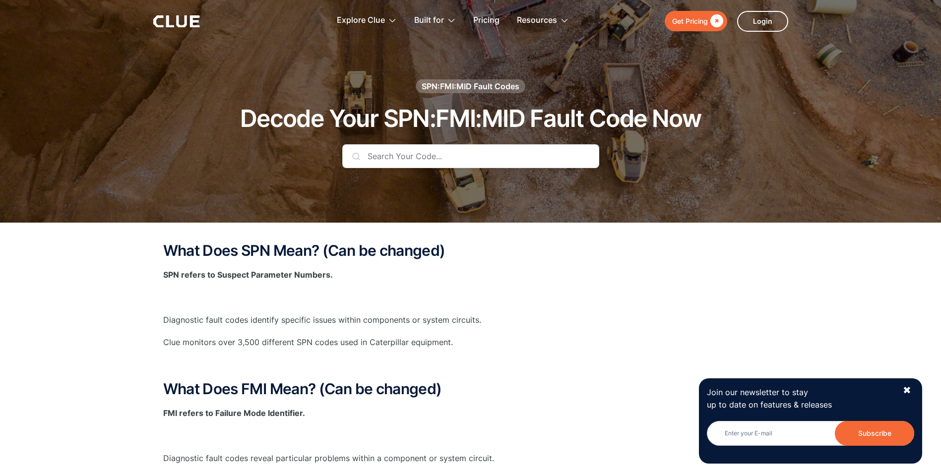  What do you see at coordinates (471, 389) in the screenshot?
I see `h2: What Does FMI Mean? (Can be changed)` at bounding box center [471, 389].